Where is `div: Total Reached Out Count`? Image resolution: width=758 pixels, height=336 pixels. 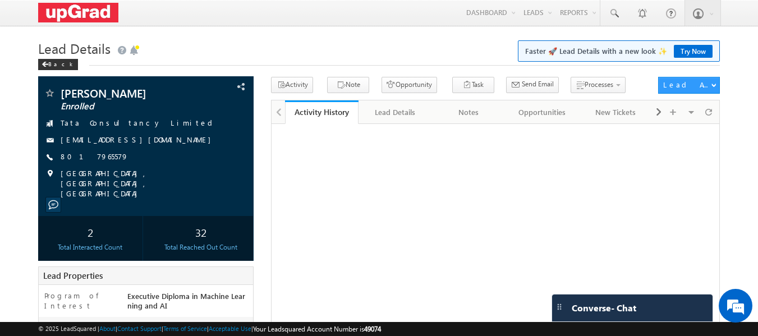 div: Total Reached Out Count is located at coordinates (201, 248).